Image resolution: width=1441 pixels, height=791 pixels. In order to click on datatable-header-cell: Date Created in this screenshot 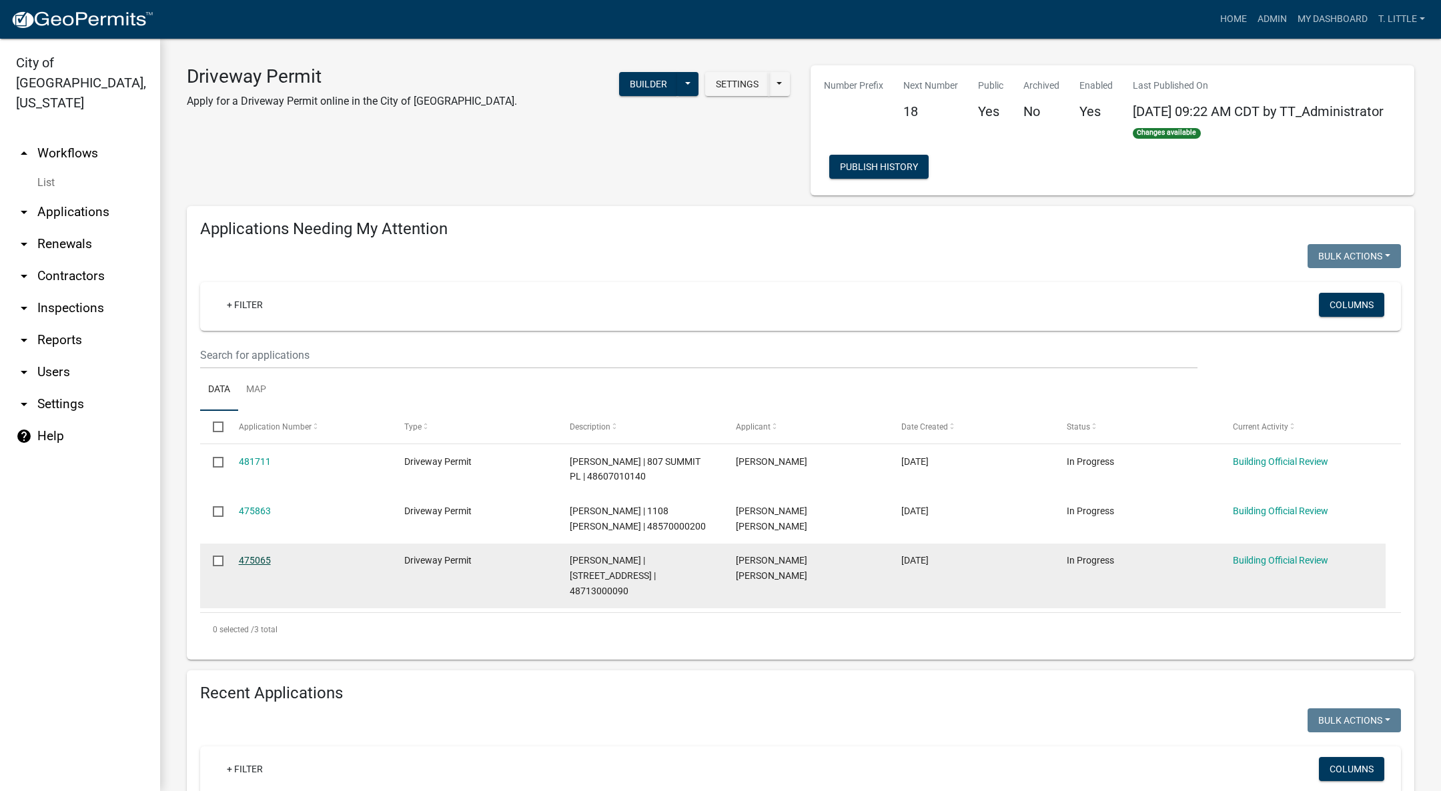, I will do `click(972, 427)`.